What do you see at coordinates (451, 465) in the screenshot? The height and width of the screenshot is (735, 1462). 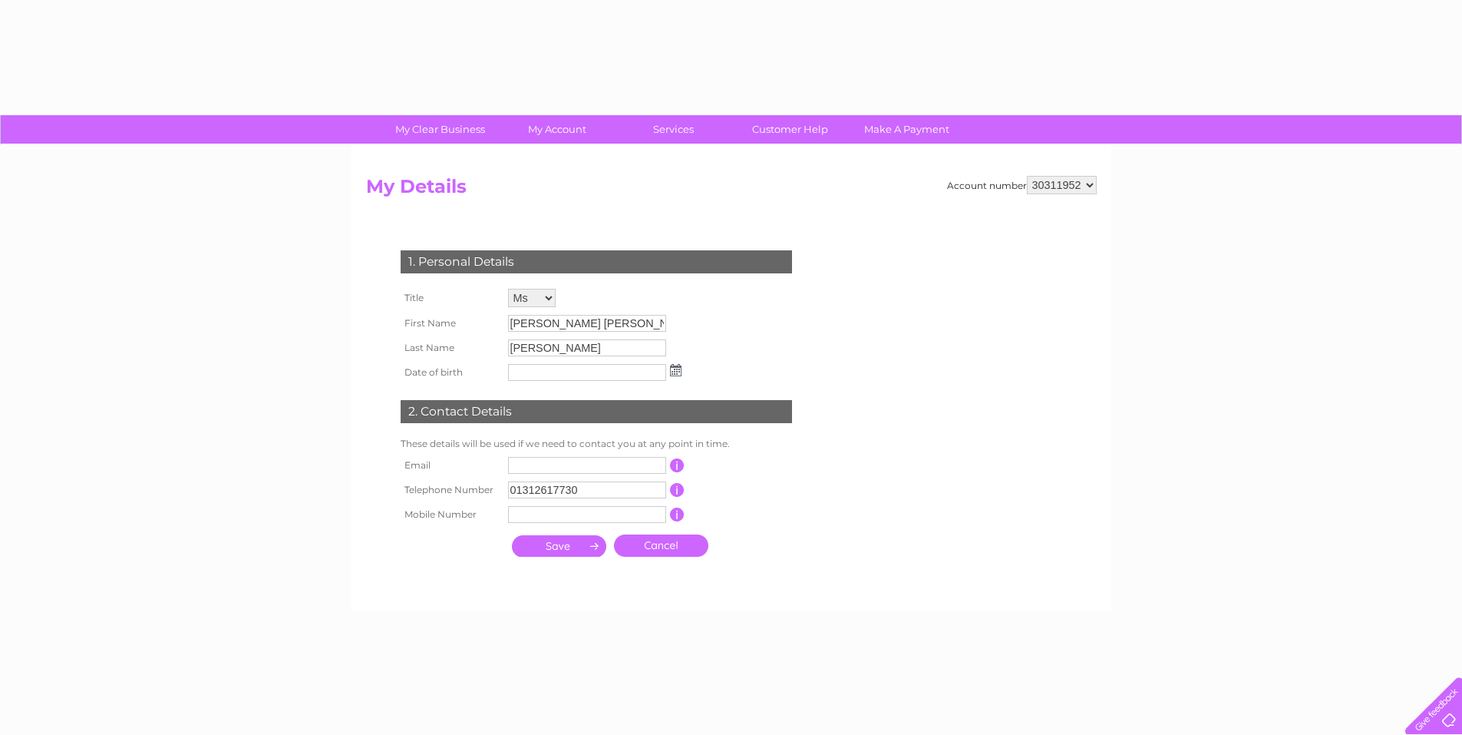 I see `th: Email` at bounding box center [451, 465].